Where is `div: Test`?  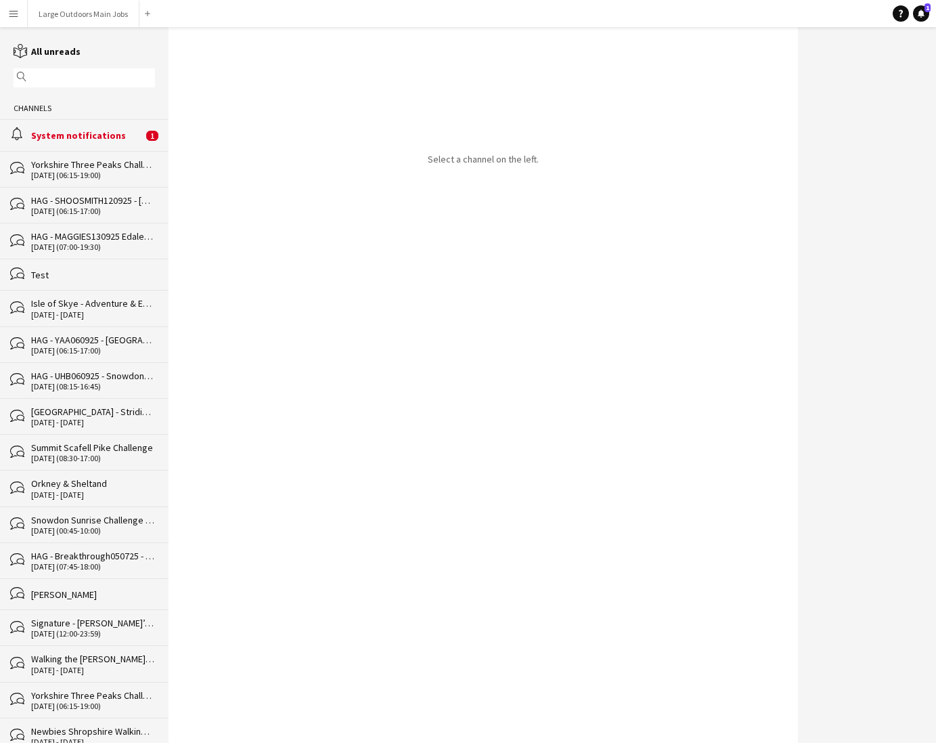
div: Test is located at coordinates (93, 275).